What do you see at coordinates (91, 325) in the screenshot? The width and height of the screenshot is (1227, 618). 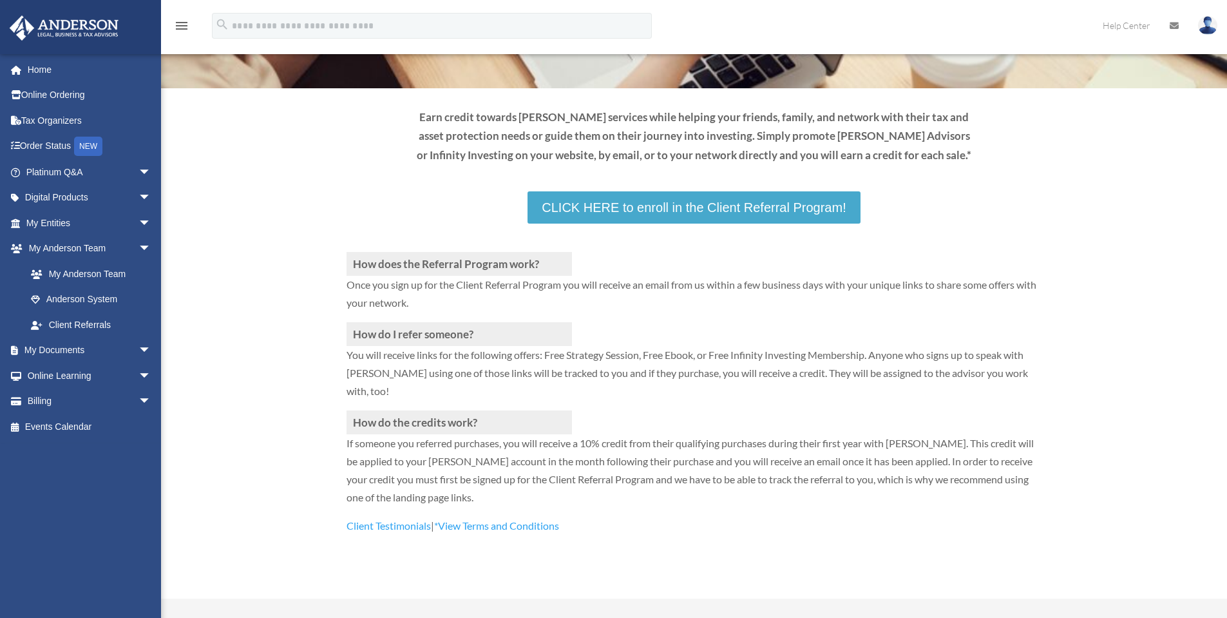 I see `a: Client Referrals` at bounding box center [91, 325].